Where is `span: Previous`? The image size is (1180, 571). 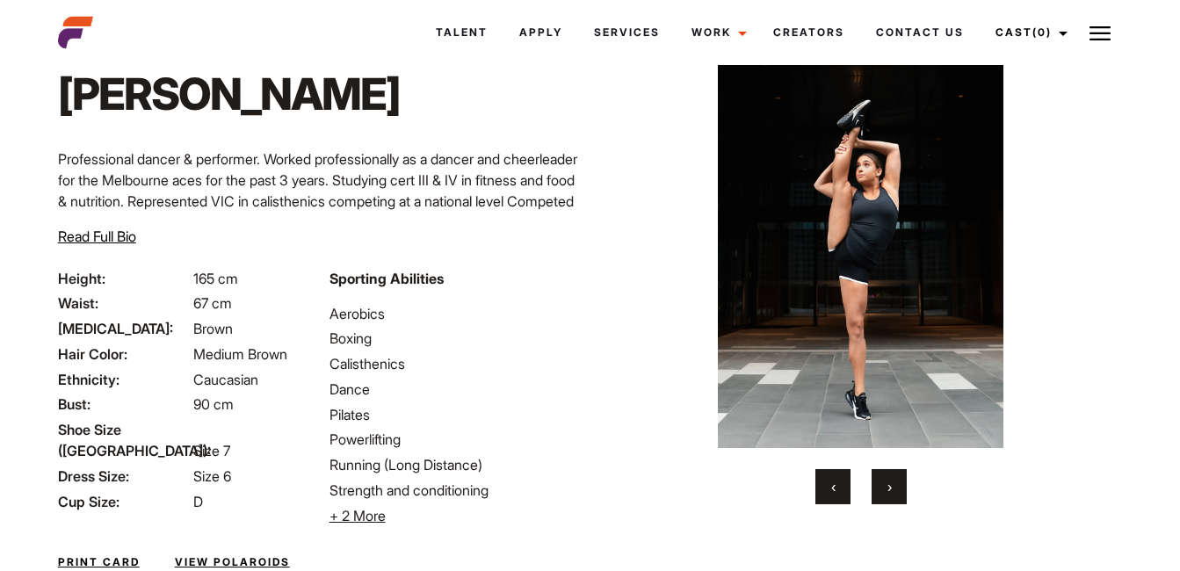
span: Previous is located at coordinates (833, 487).